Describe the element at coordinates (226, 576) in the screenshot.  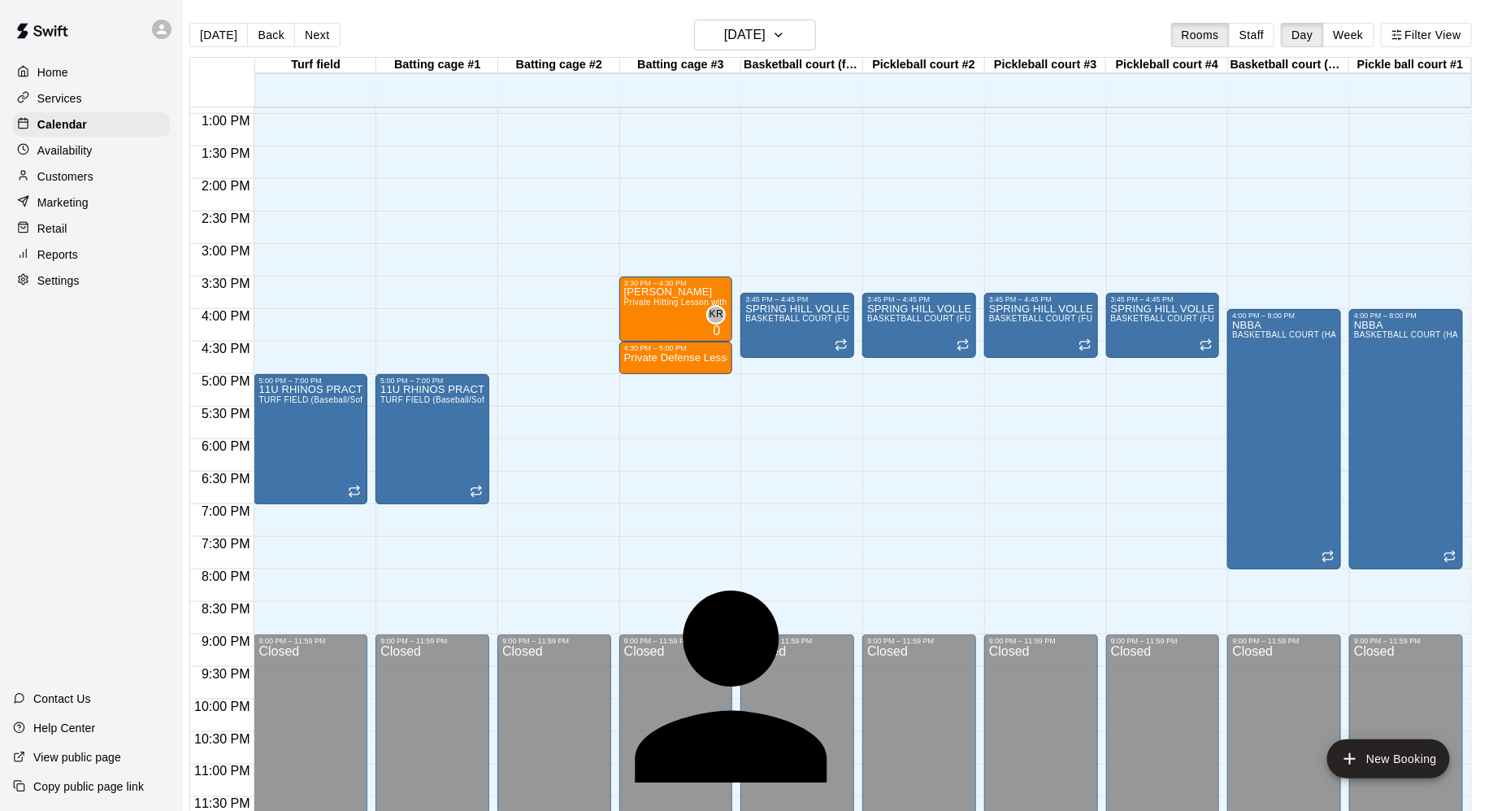
I see `span: 8:00 PM` at that location.